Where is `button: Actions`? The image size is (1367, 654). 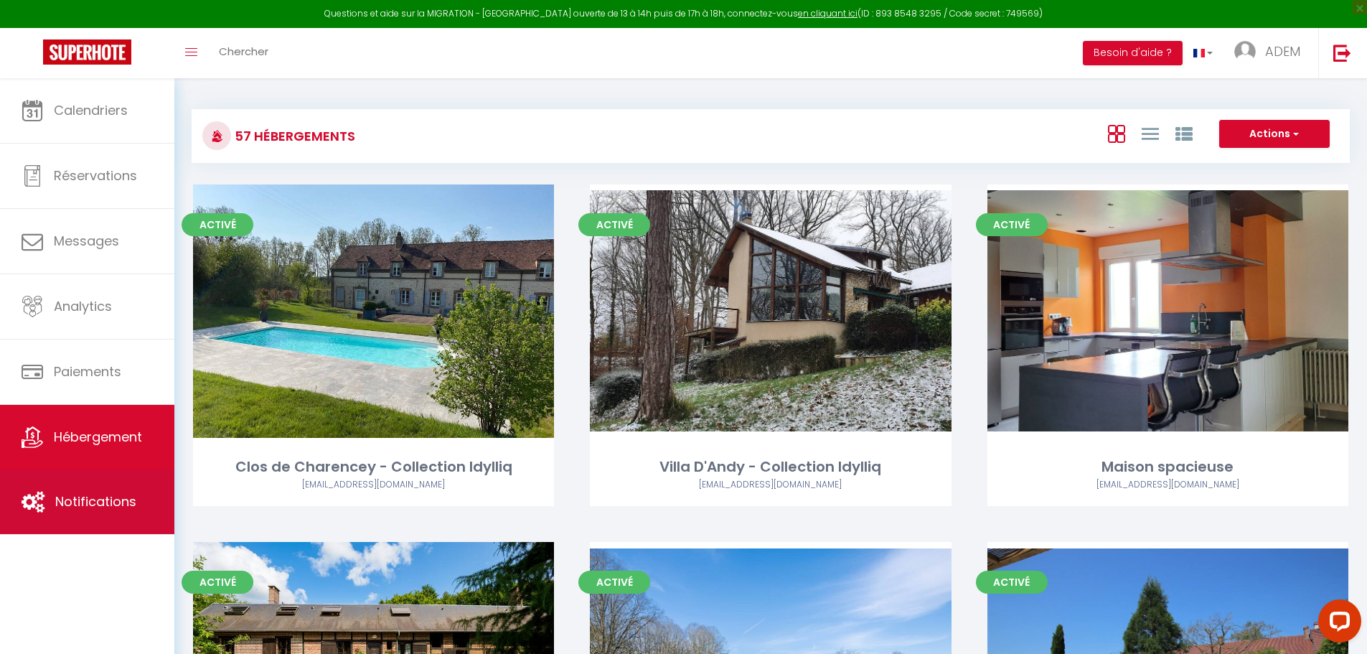
button: Actions is located at coordinates (1274, 134).